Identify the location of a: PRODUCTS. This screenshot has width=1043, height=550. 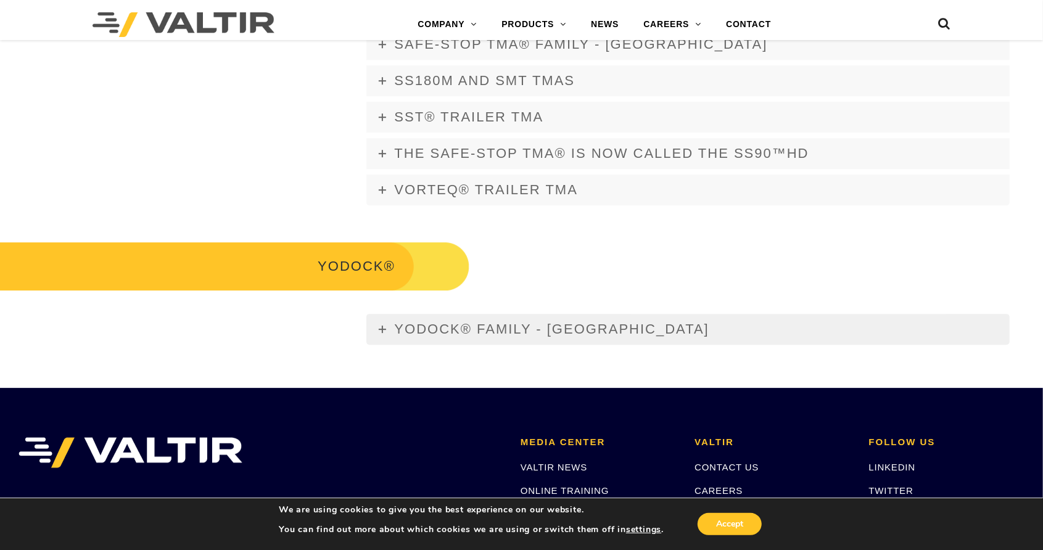
(533, 25).